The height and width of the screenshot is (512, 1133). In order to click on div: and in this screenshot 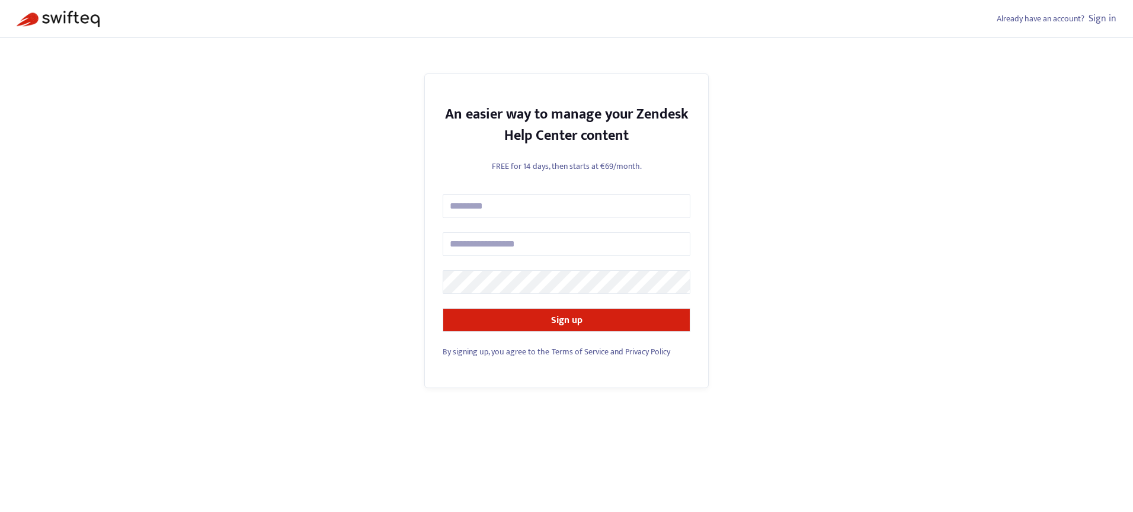, I will do `click(566, 351)`.